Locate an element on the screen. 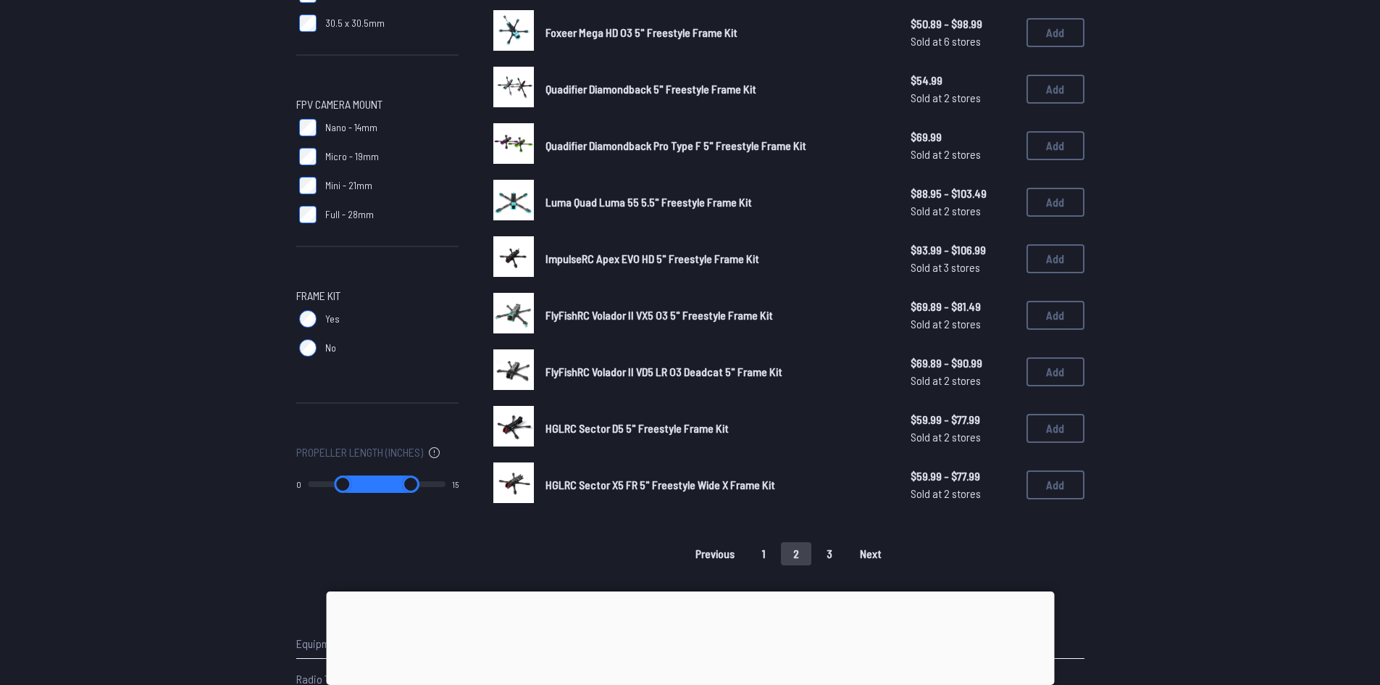 The width and height of the screenshot is (1380, 685). button: 3 is located at coordinates (830, 554).